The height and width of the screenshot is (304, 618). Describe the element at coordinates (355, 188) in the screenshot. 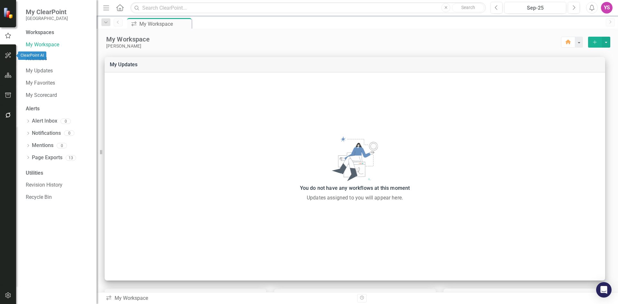

I see `div: You do not have any workflows at this moment` at that location.